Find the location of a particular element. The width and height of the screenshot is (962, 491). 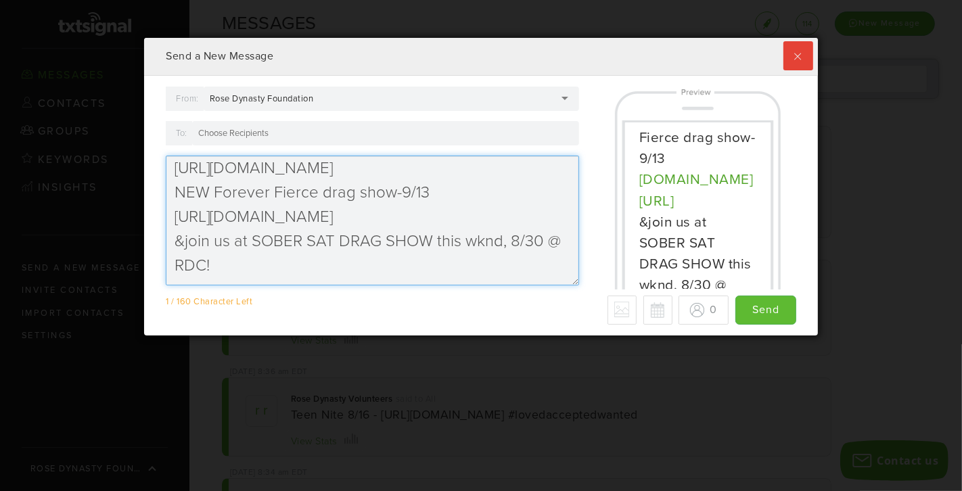

span: Character Left is located at coordinates (223, 302).